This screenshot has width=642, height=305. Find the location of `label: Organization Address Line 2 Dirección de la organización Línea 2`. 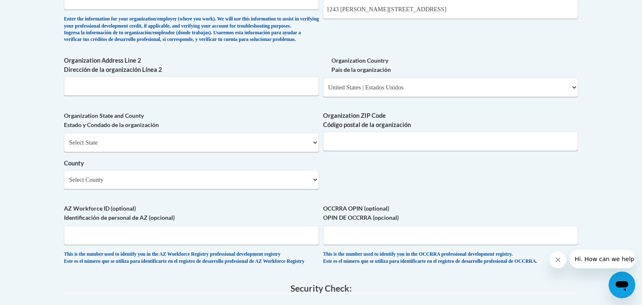

label: Organization Address Line 2 Dirección de la organización Línea 2 is located at coordinates (191, 65).